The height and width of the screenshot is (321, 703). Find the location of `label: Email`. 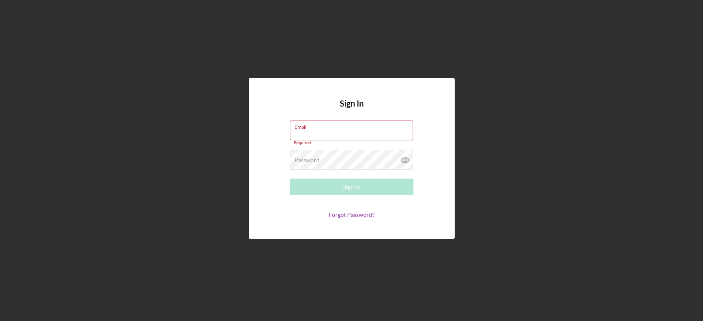

label: Email is located at coordinates (354, 126).